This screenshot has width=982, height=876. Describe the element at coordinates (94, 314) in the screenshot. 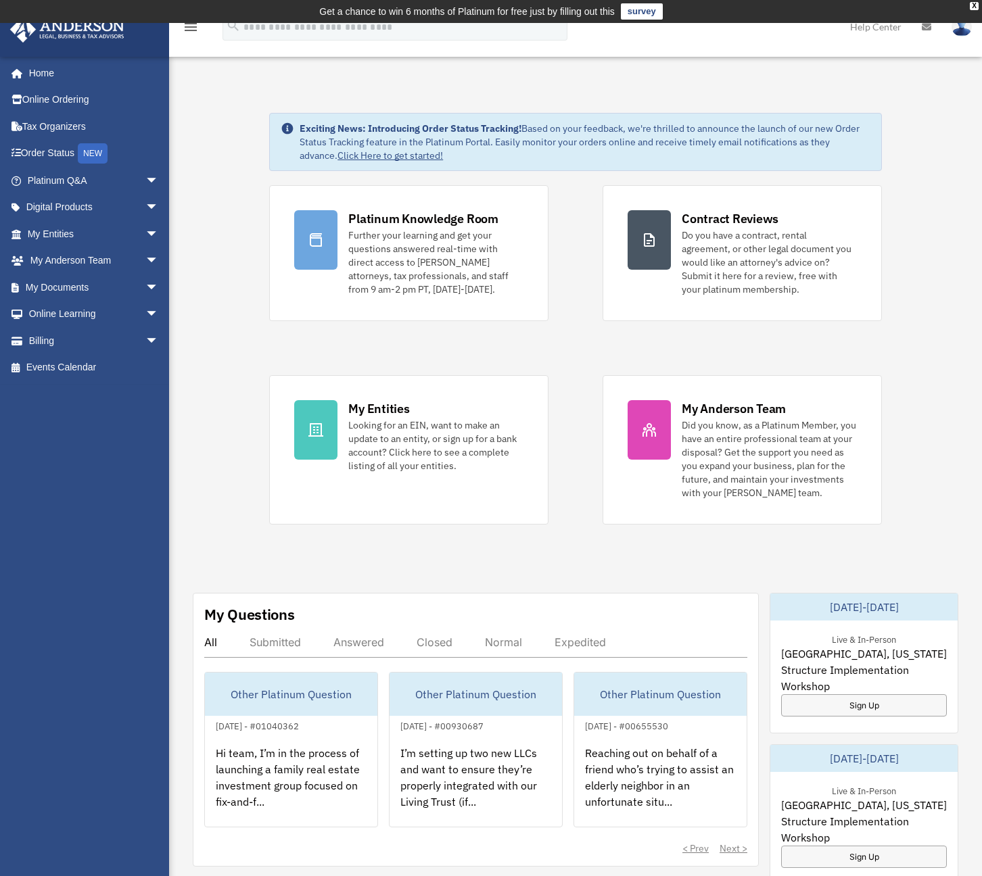

I see `a: Online Learningarrow_drop_down` at that location.